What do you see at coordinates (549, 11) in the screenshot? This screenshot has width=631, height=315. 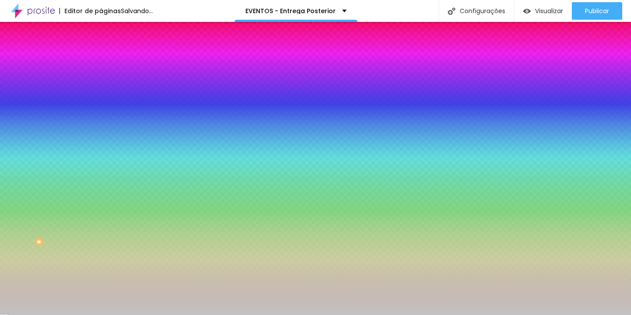 I see `span: Visualizar` at bounding box center [549, 11].